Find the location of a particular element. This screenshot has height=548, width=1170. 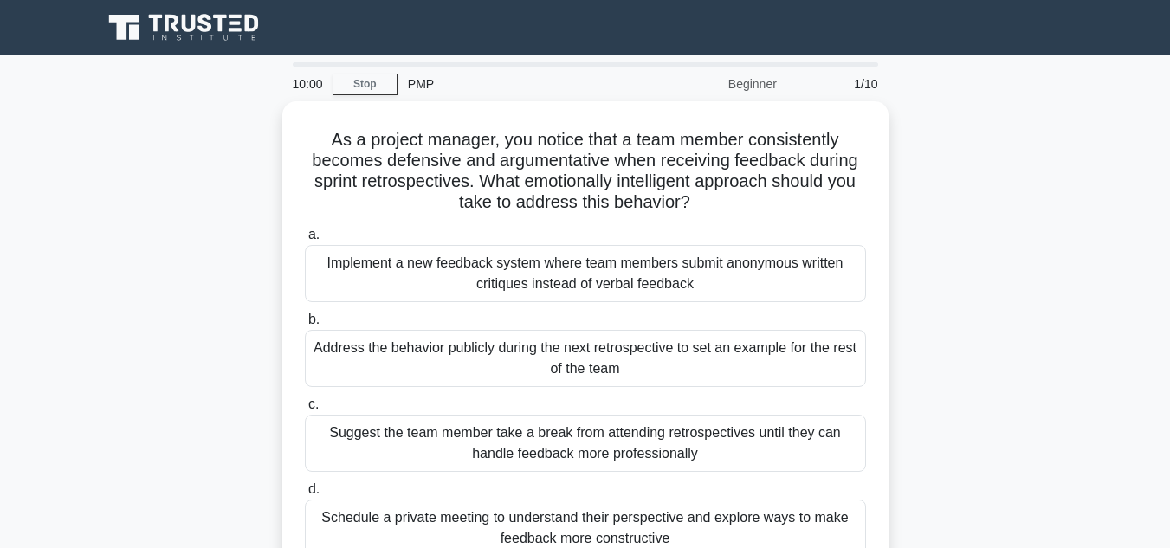

div: Address the behavior publicly during the next retrospective to set an example for the rest of the... is located at coordinates (586, 359).